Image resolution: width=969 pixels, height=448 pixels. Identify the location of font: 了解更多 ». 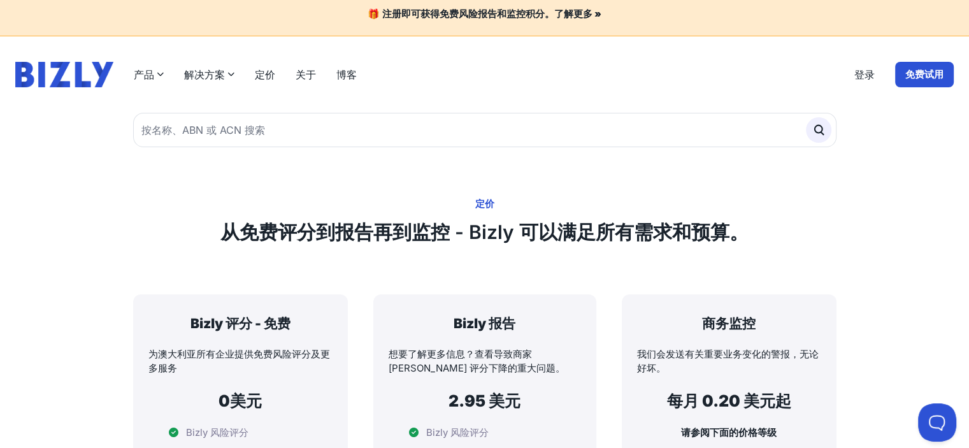
(578, 13).